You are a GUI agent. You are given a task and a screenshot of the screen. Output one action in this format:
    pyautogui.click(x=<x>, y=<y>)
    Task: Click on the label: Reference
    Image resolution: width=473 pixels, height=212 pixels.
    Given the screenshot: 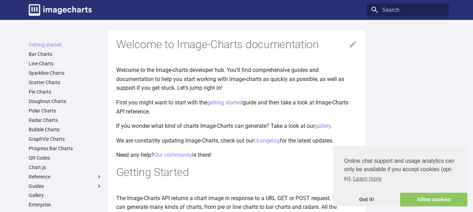 What is the action you would take?
    pyautogui.click(x=65, y=177)
    